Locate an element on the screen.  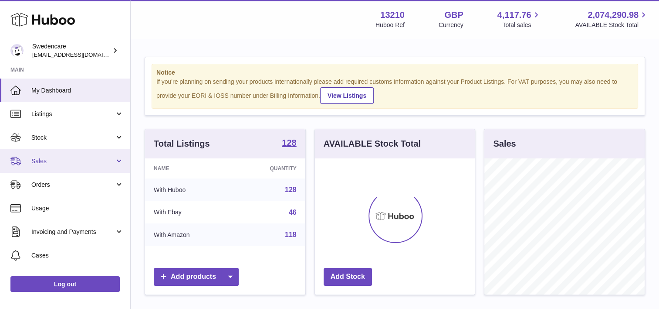
span: Usage is located at coordinates (78, 208).